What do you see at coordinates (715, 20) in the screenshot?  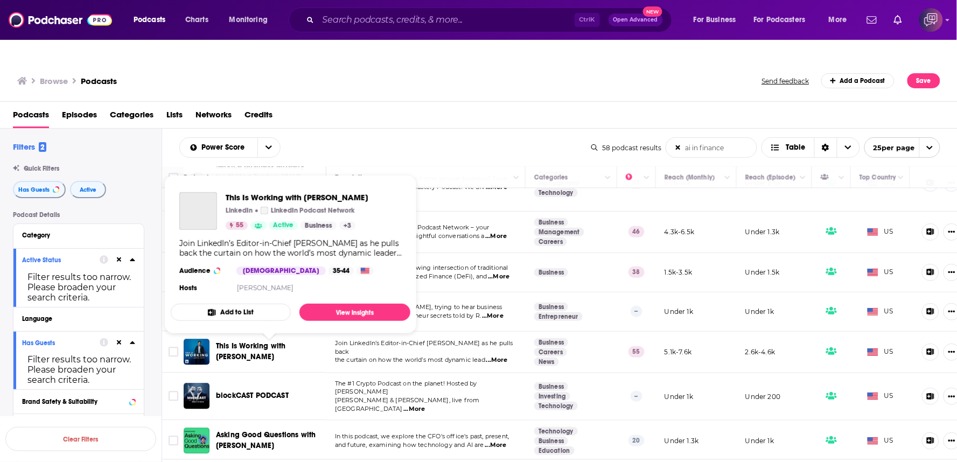 I see `span: For Business` at bounding box center [715, 20].